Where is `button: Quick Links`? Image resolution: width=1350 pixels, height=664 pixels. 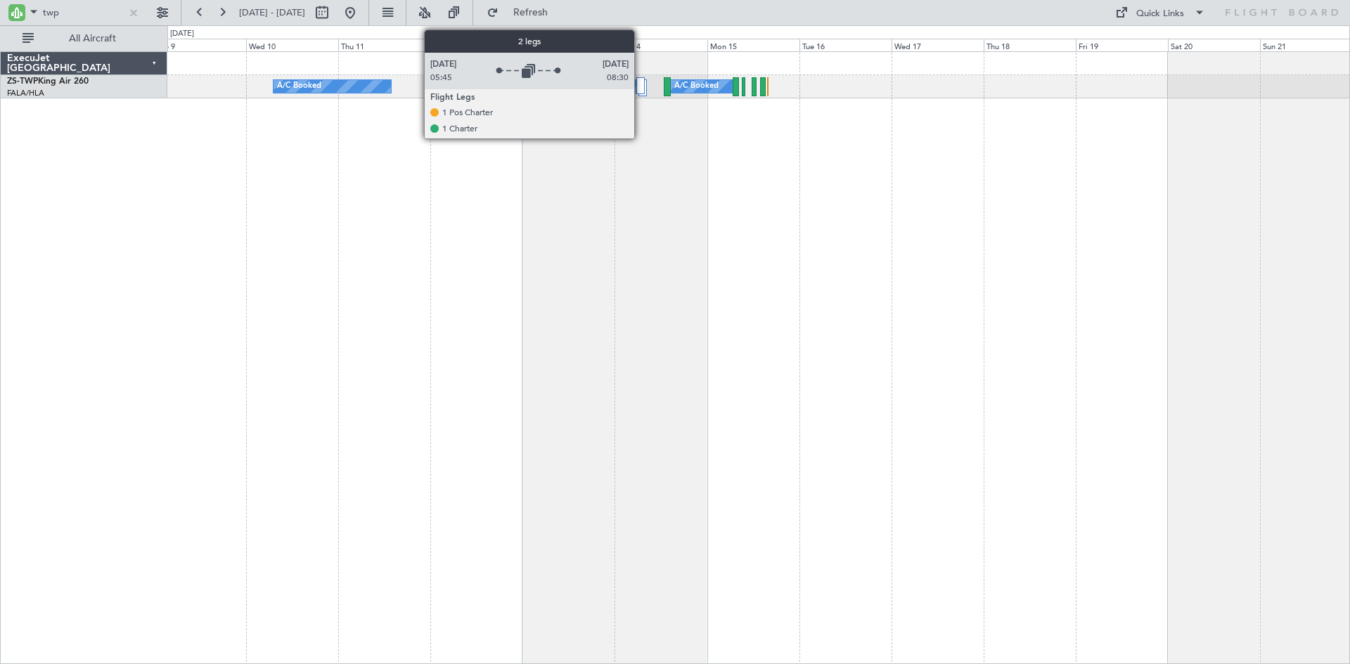 button: Quick Links is located at coordinates (1160, 13).